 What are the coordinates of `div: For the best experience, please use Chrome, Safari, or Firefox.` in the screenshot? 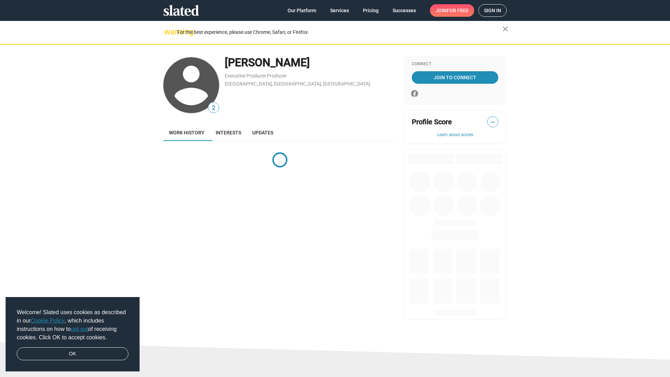 It's located at (340, 32).